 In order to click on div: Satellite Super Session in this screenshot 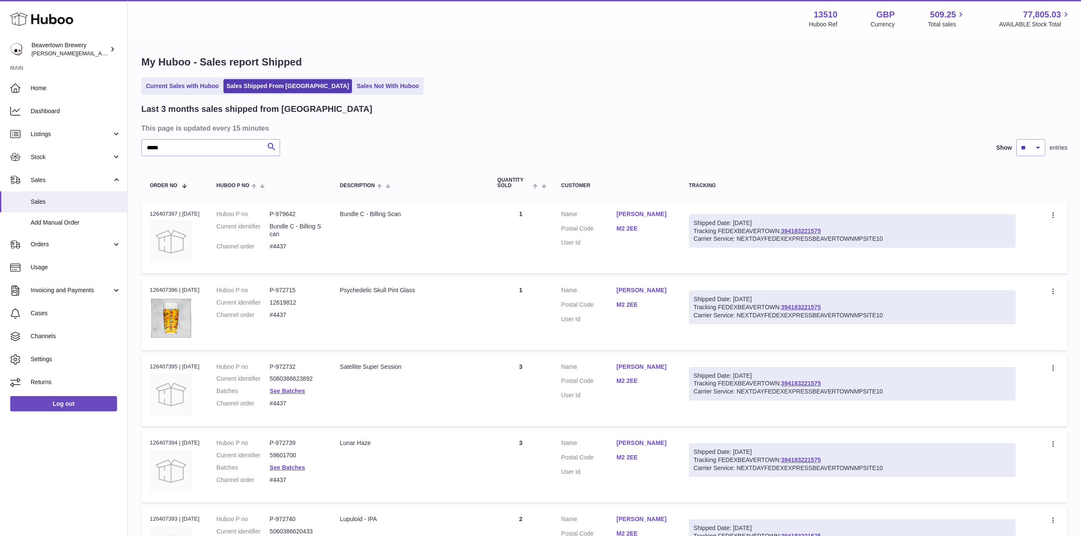, I will do `click(410, 367)`.